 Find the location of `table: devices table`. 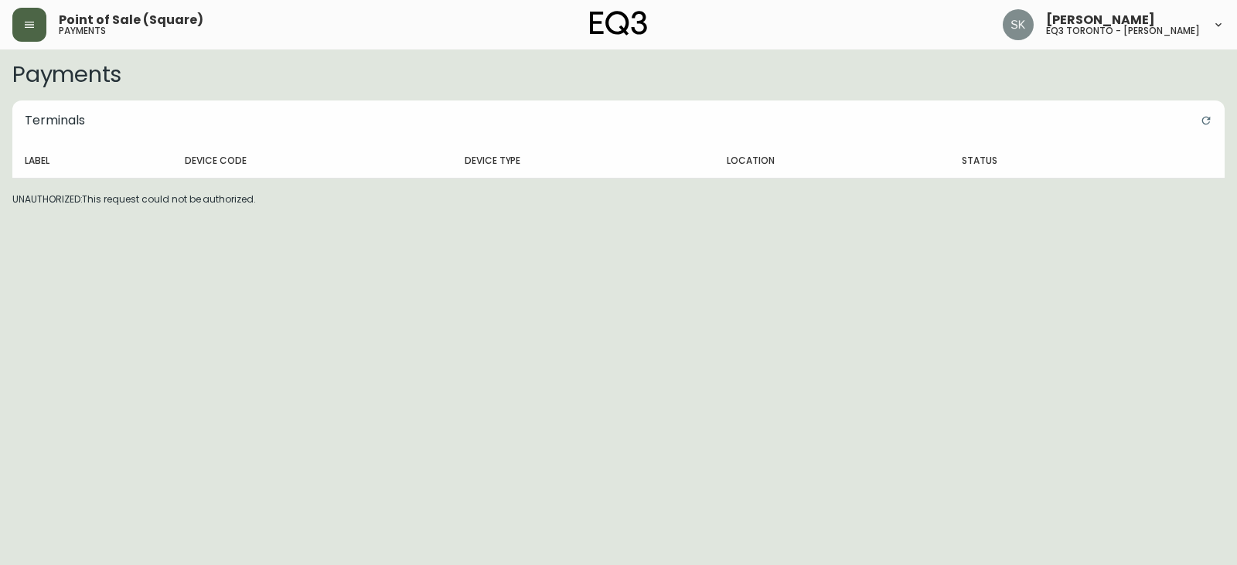

table: devices table is located at coordinates (618, 161).